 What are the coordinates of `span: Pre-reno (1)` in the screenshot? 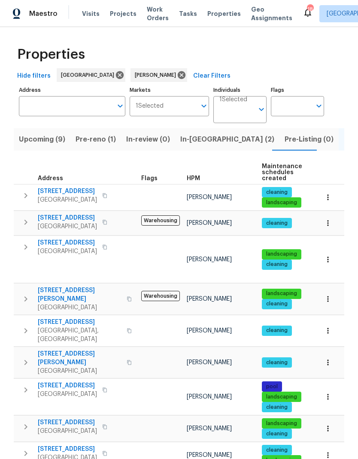 It's located at (96, 139).